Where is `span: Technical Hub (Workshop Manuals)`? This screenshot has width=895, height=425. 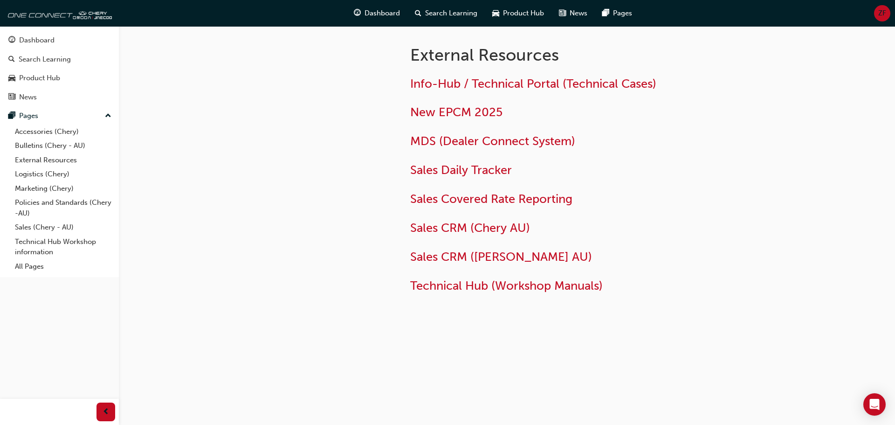 span: Technical Hub (Workshop Manuals) is located at coordinates (506, 285).